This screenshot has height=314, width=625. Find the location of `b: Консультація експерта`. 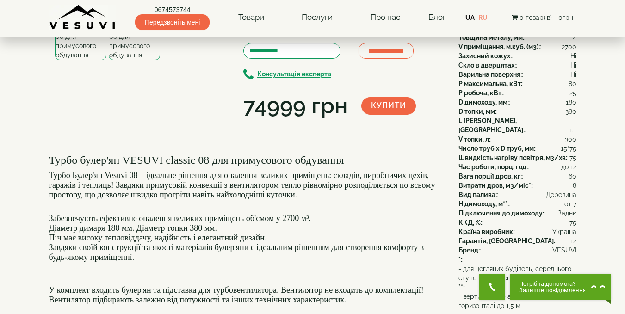

b: Консультація експерта is located at coordinates (294, 74).